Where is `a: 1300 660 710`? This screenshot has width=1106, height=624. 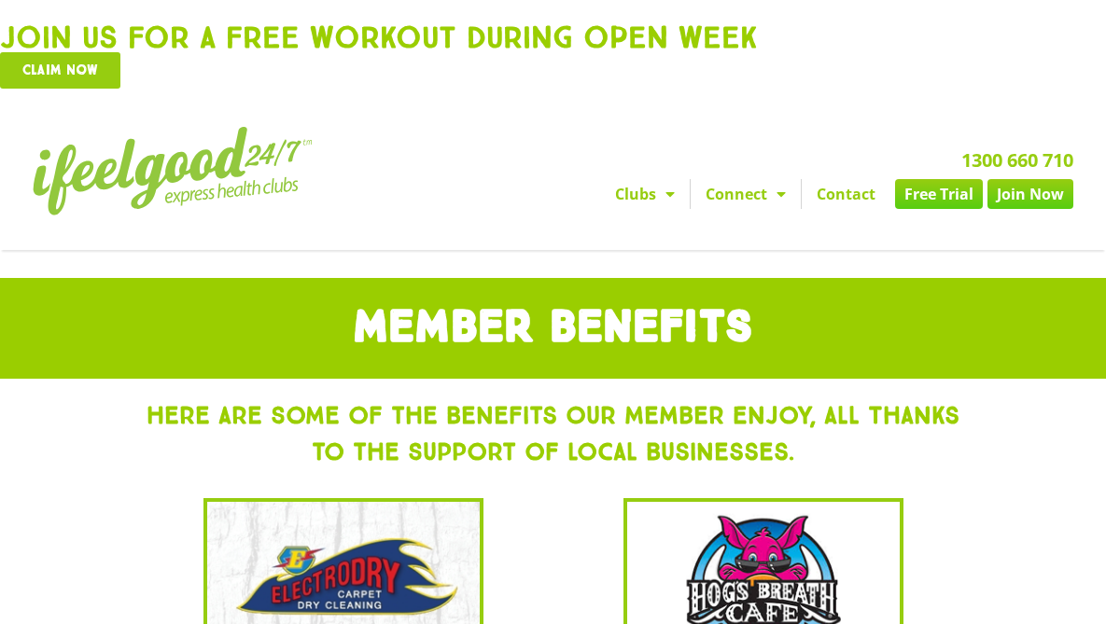 a: 1300 660 710 is located at coordinates (1017, 160).